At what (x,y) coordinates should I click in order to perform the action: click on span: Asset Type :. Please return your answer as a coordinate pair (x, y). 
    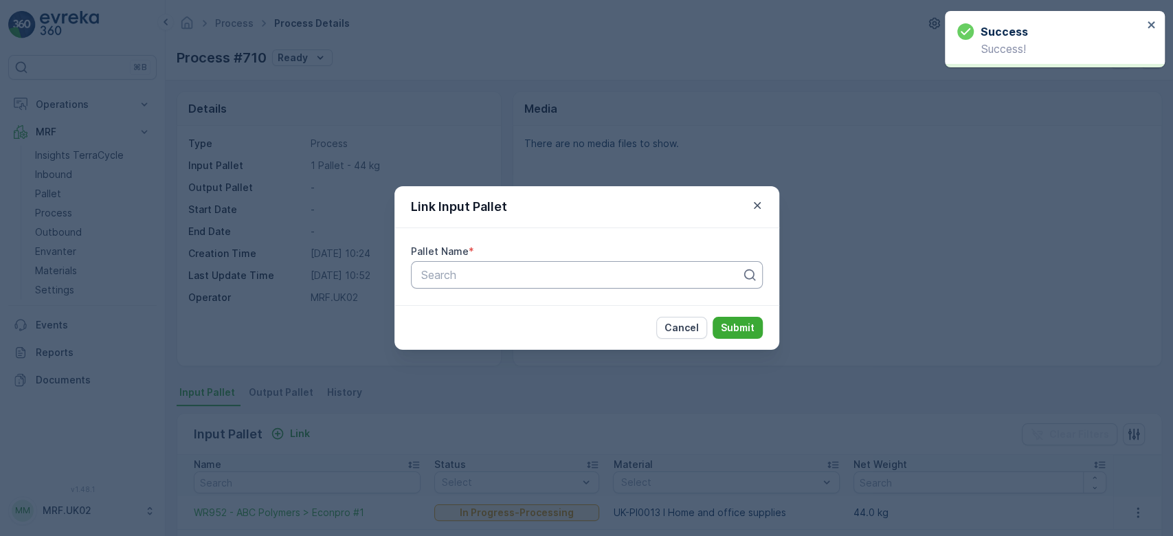
    Looking at the image, I should click on (42, 322).